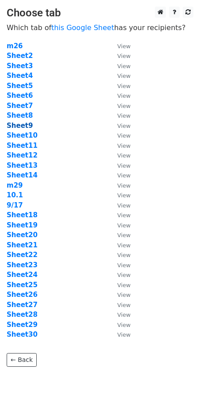 Image resolution: width=200 pixels, height=415 pixels. I want to click on a: Sheet4, so click(19, 76).